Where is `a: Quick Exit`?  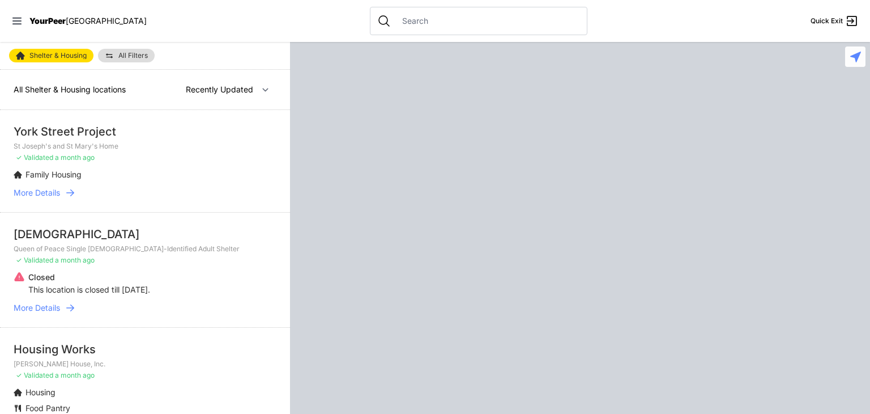
a: Quick Exit is located at coordinates (835, 21).